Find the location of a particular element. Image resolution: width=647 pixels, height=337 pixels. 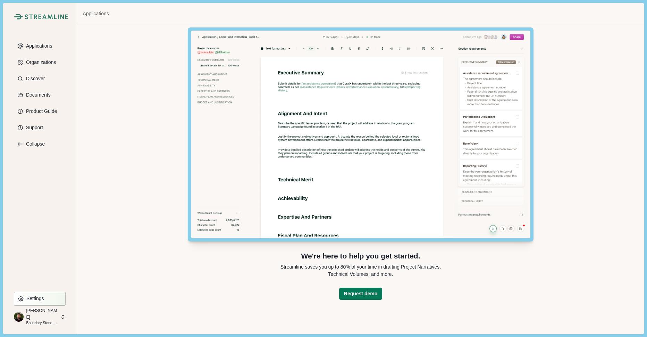

p: Collapse is located at coordinates (34, 144).